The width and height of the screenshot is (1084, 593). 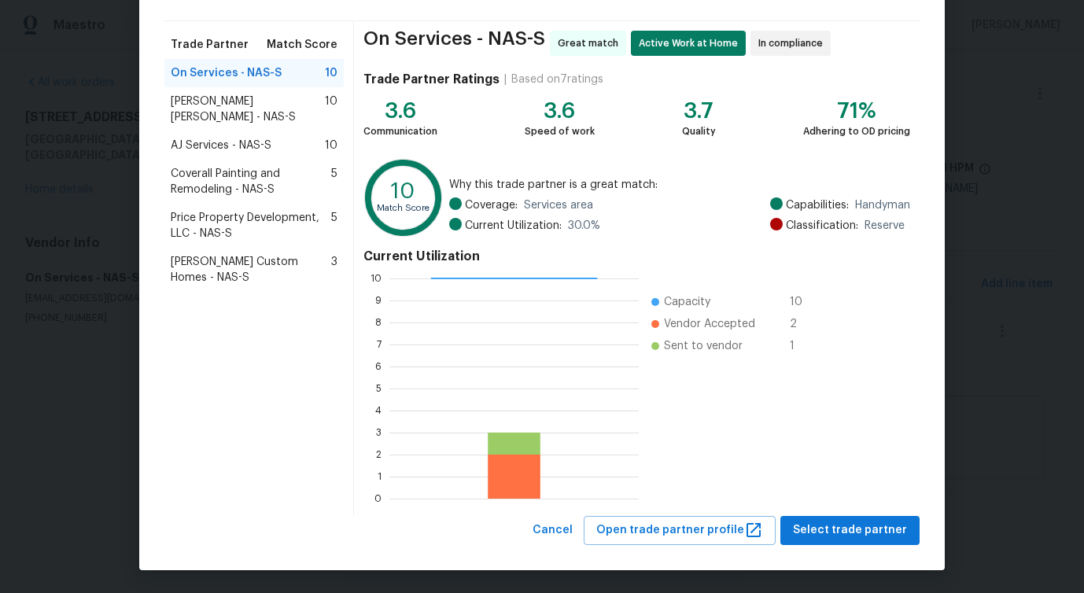 What do you see at coordinates (794, 43) in the screenshot?
I see `span: In compliance` at bounding box center [794, 43].